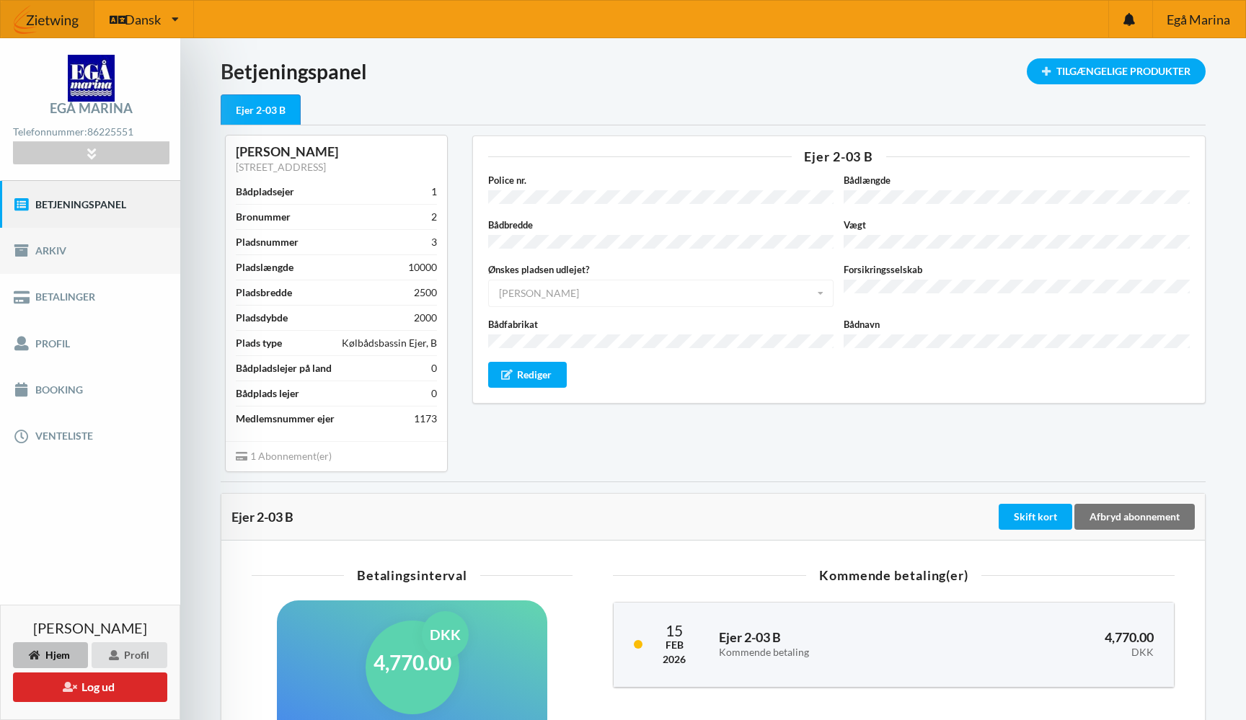 The width and height of the screenshot is (1246, 720). I want to click on div: 2500, so click(425, 293).